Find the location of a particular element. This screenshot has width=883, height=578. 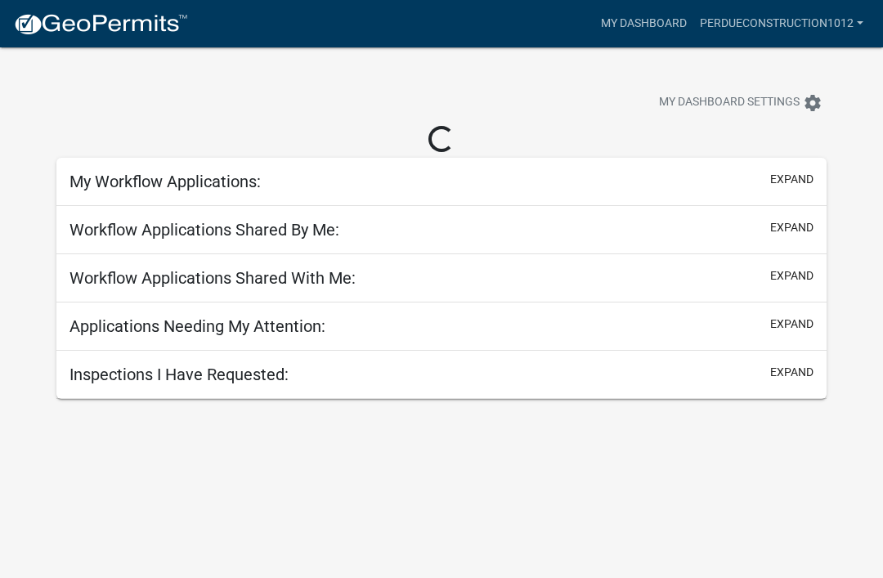

i: settings is located at coordinates (813, 103).